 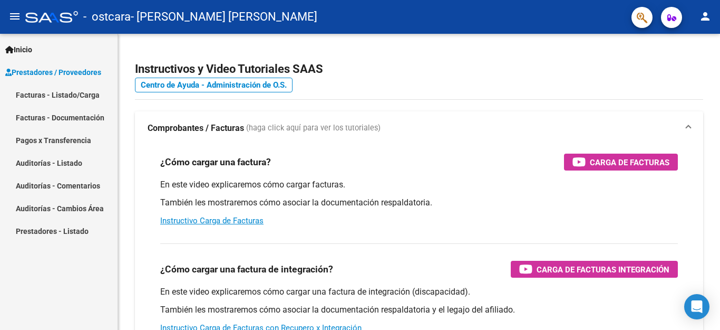 What do you see at coordinates (594, 269) in the screenshot?
I see `button: Carga de Facturas Integración` at bounding box center [594, 269].